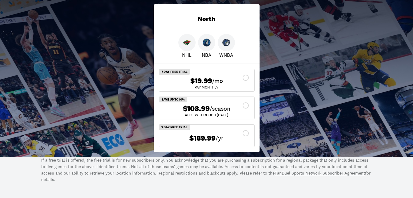 The image size is (413, 198). Describe the element at coordinates (227, 42) in the screenshot. I see `img: Lynx` at that location.